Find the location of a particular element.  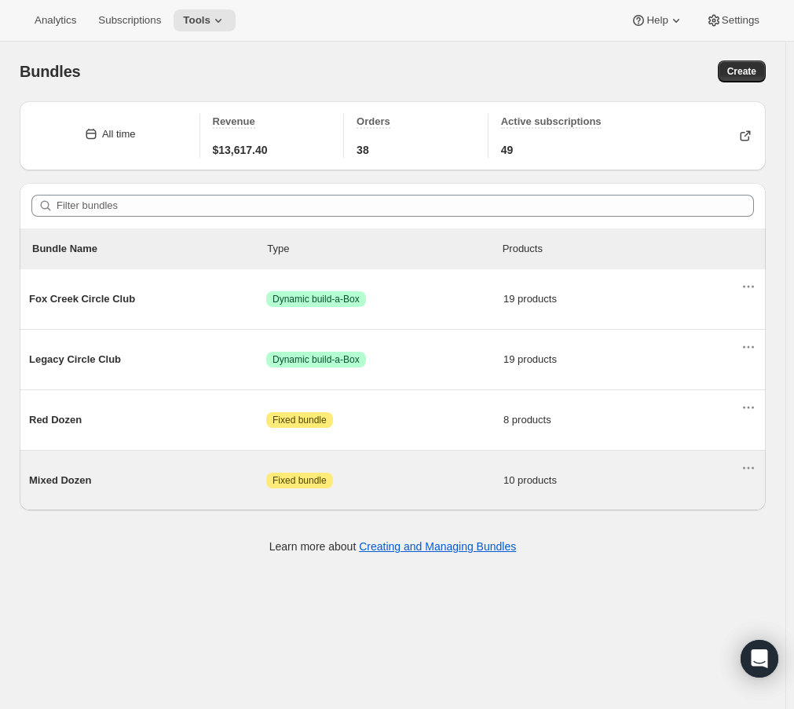

div: Type is located at coordinates (384, 249).